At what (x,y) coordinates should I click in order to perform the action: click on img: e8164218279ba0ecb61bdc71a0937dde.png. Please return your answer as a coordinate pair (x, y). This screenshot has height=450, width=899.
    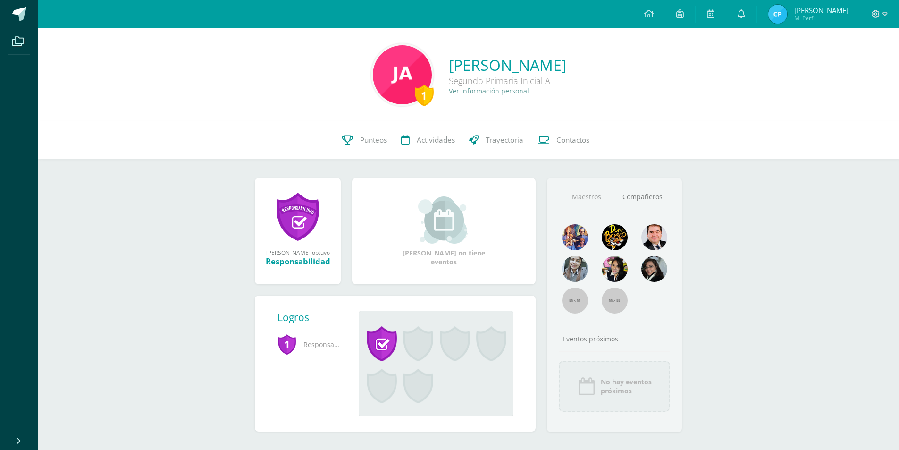
    Looking at the image, I should click on (402, 75).